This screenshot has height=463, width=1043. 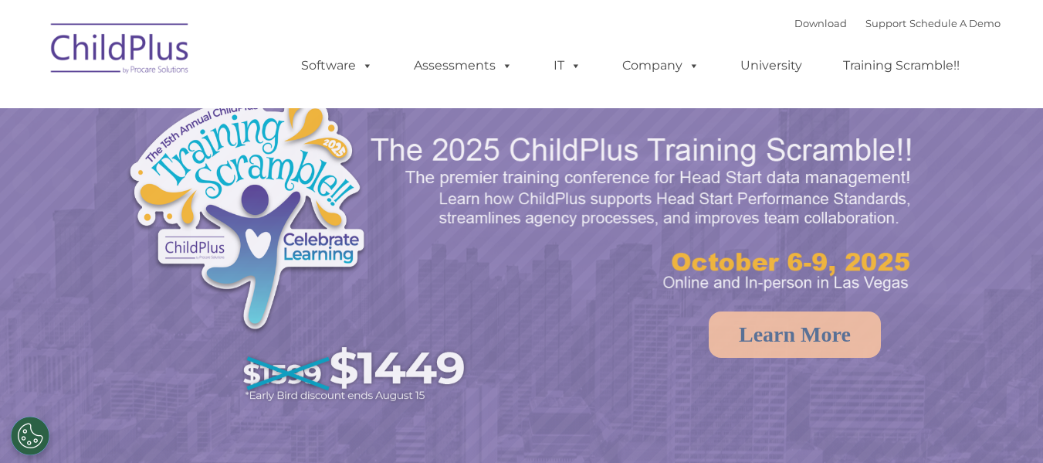 What do you see at coordinates (955, 23) in the screenshot?
I see `a: Schedule A Demo` at bounding box center [955, 23].